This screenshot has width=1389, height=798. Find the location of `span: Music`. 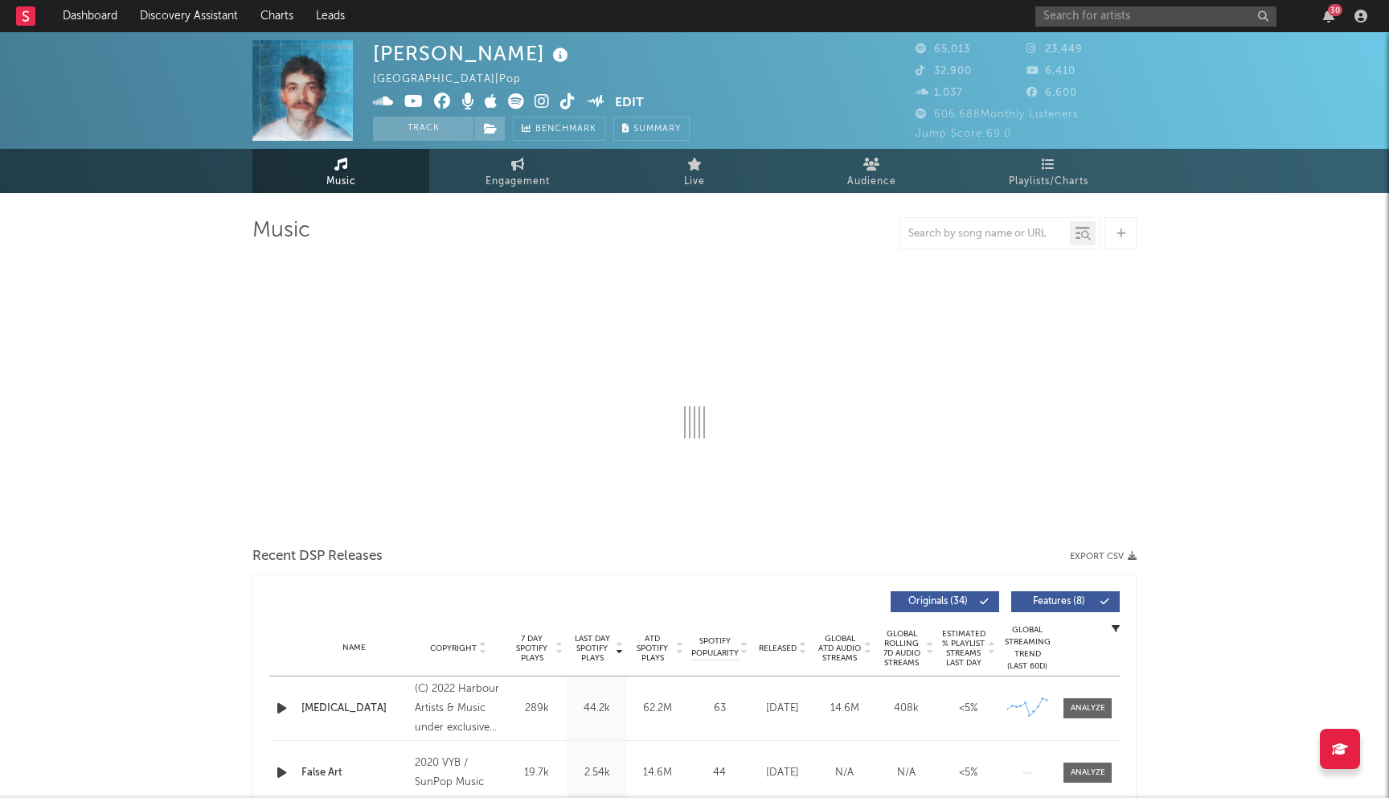

span: Music is located at coordinates (341, 182).